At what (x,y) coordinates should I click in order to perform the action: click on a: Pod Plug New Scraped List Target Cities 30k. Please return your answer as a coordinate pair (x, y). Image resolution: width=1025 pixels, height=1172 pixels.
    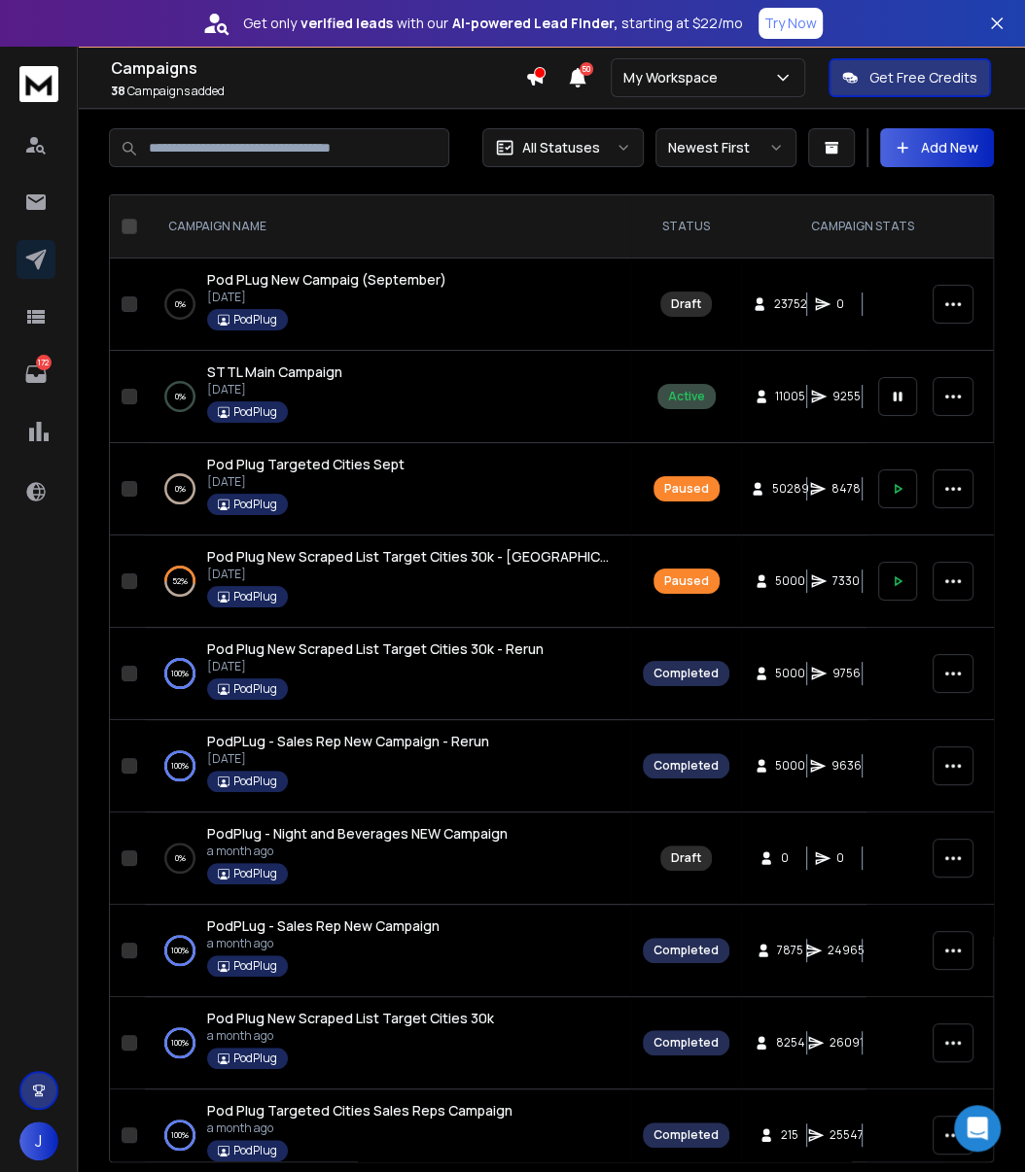
    Looking at the image, I should click on (350, 1019).